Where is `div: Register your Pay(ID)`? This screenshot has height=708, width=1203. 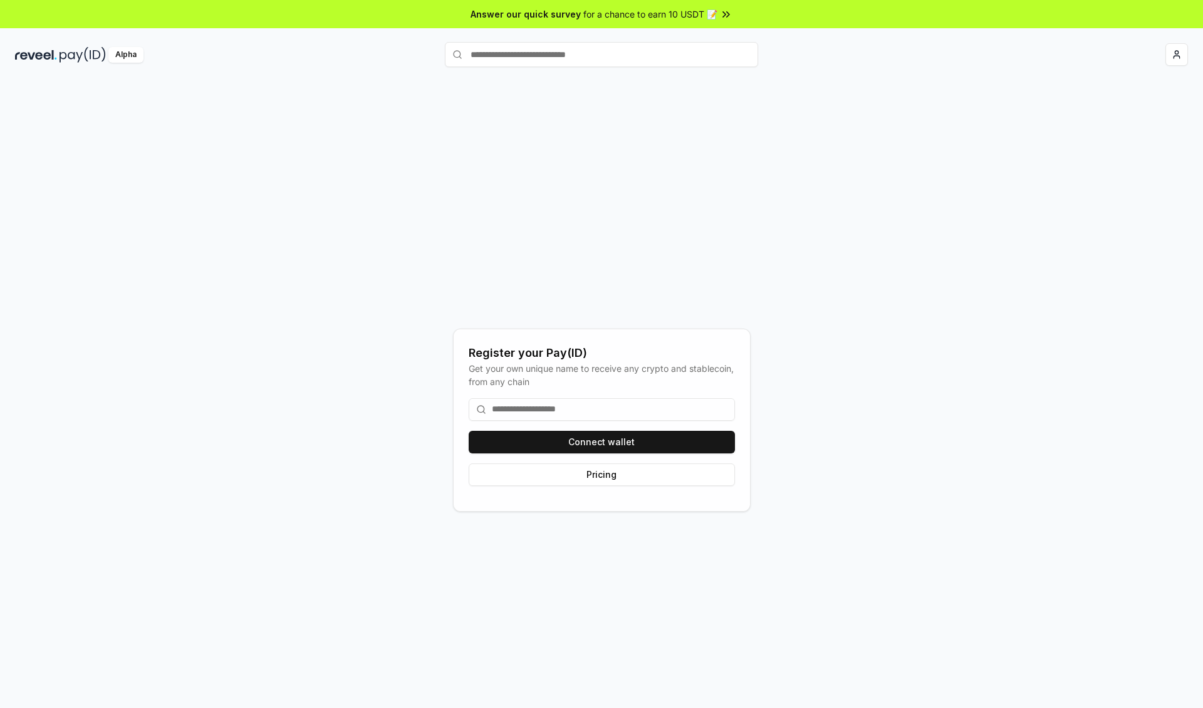
div: Register your Pay(ID) is located at coordinates (602, 353).